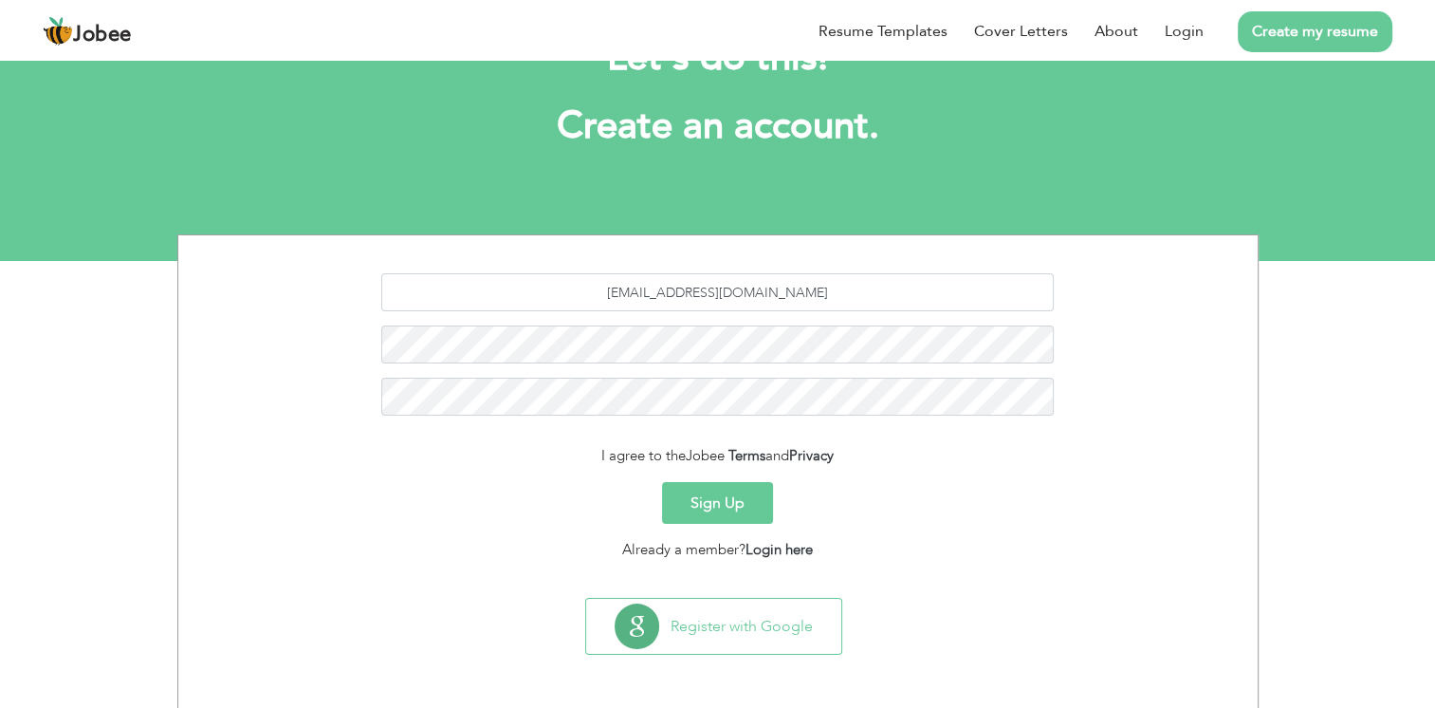 The image size is (1435, 708). I want to click on a: Cover Letters, so click(1021, 31).